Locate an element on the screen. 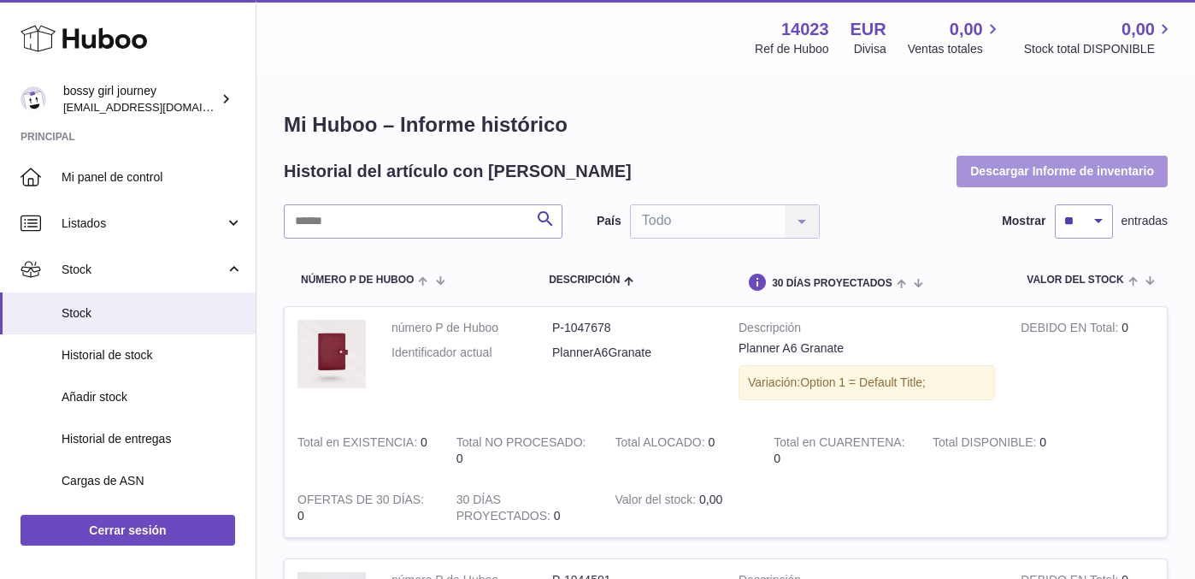 Image resolution: width=1195 pixels, height=579 pixels. dt: número P de Huboo is located at coordinates (472, 327).